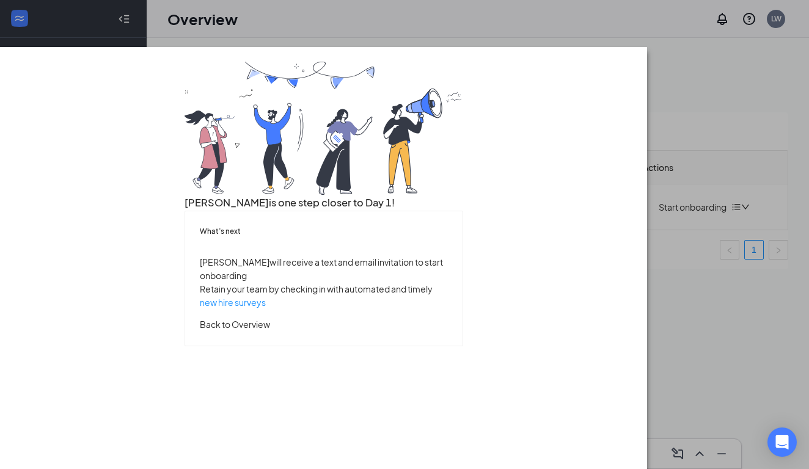  I want to click on h5: What’s next, so click(324, 232).